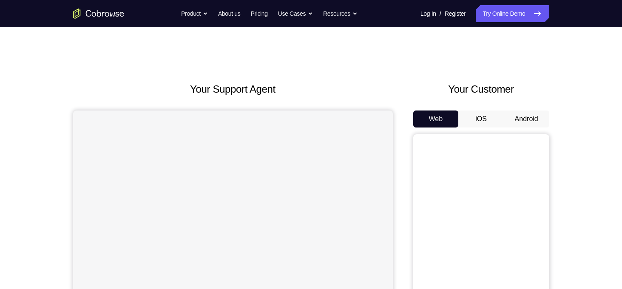 This screenshot has width=622, height=289. What do you see at coordinates (194, 14) in the screenshot?
I see `button: Product` at bounding box center [194, 14].